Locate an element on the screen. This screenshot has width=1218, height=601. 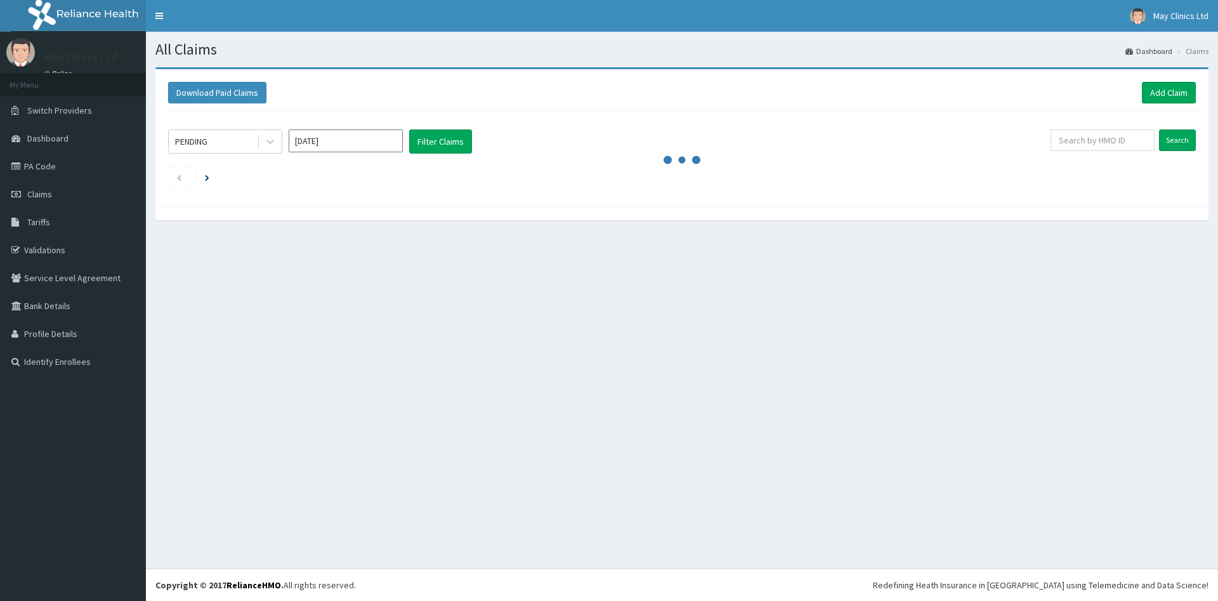
a: Online is located at coordinates (60, 74).